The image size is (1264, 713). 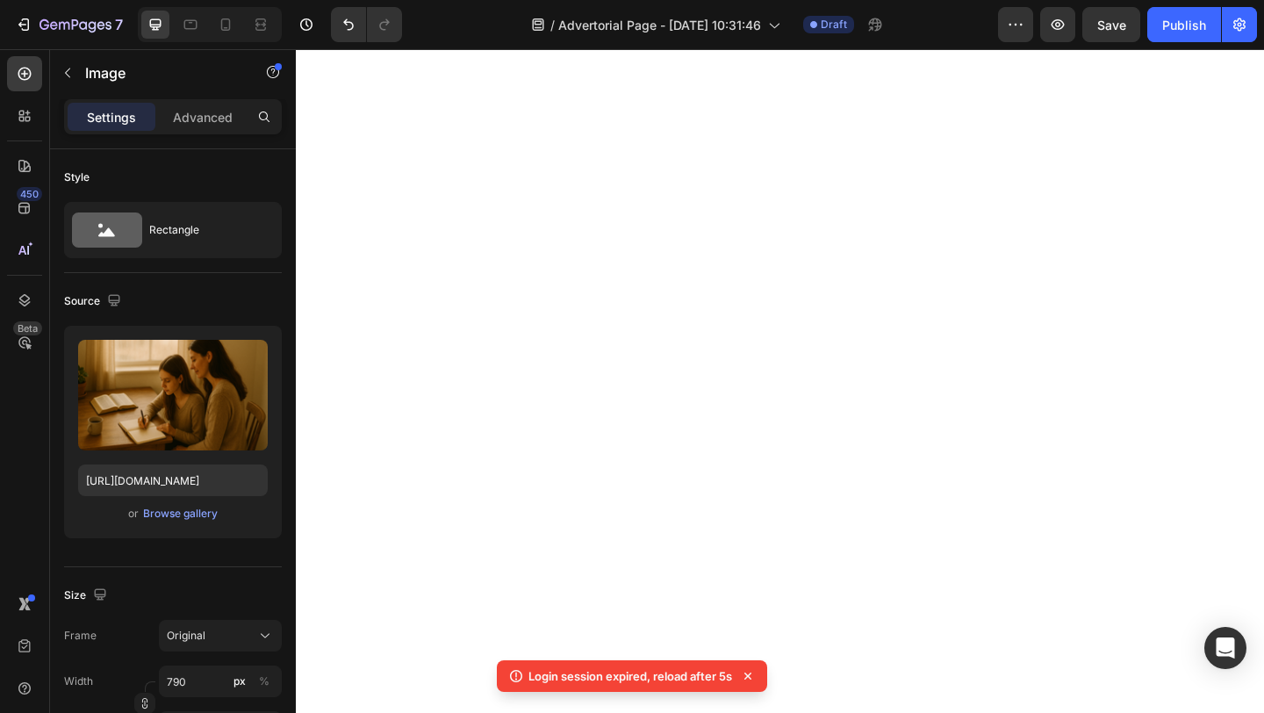 I want to click on p: 7, so click(x=119, y=25).